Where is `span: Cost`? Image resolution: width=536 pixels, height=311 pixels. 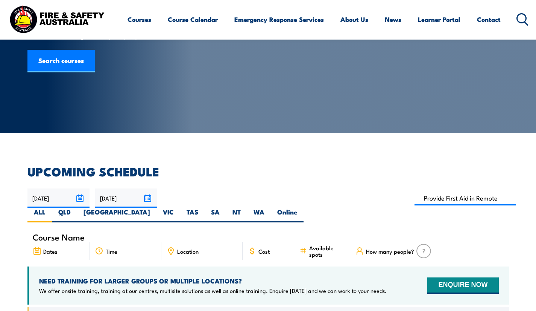
span: Cost is located at coordinates (264, 251).